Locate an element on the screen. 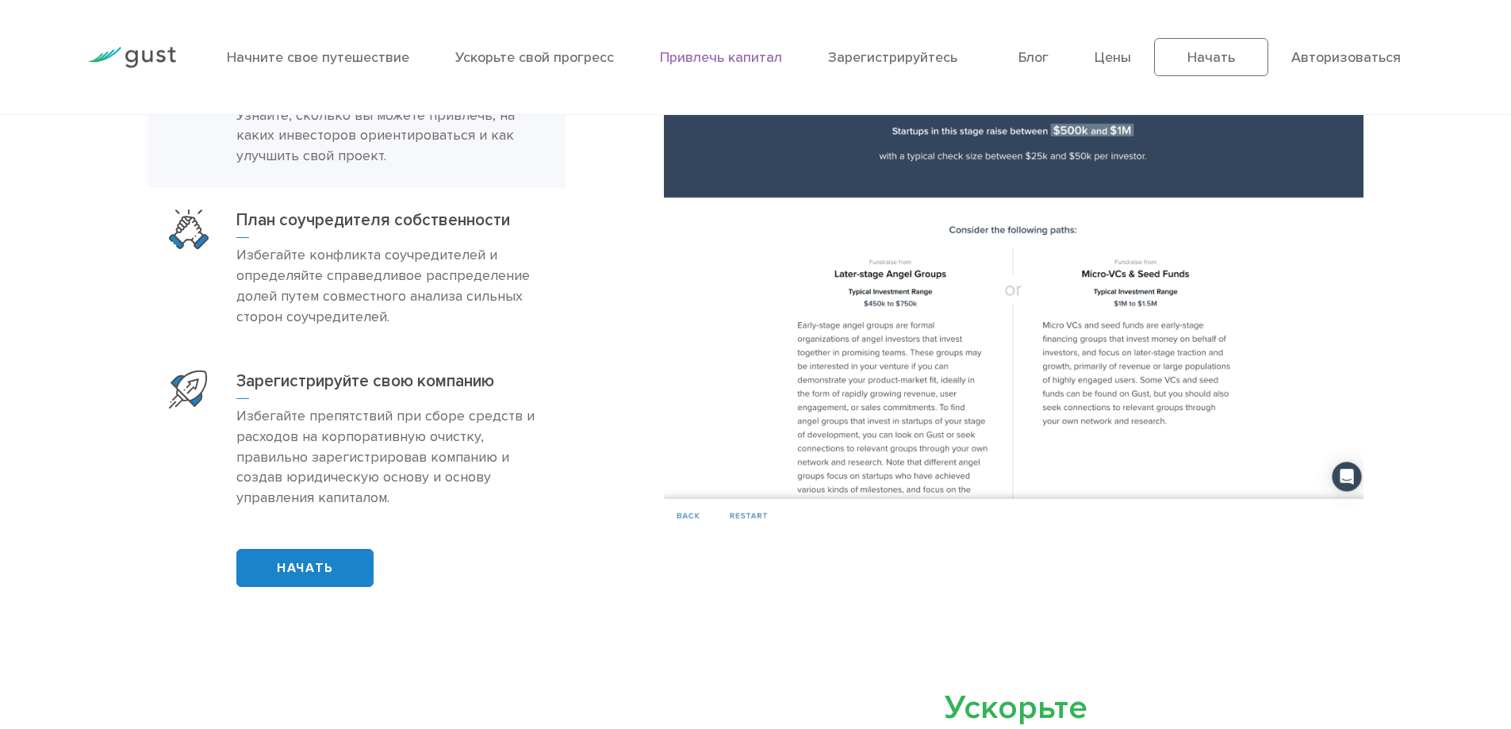  font: Блог is located at coordinates (1034, 57).